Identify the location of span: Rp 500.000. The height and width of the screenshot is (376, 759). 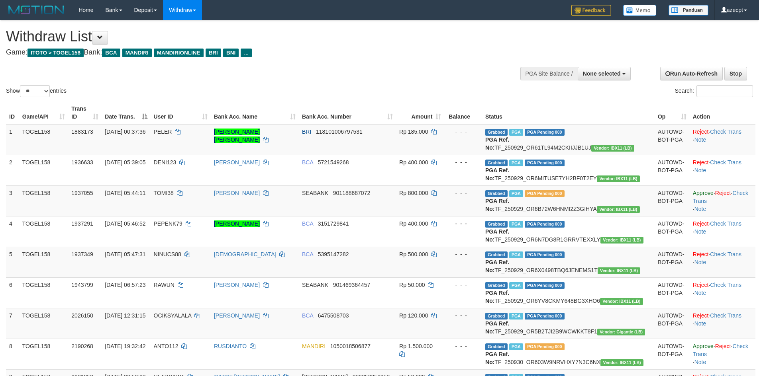
(413, 255).